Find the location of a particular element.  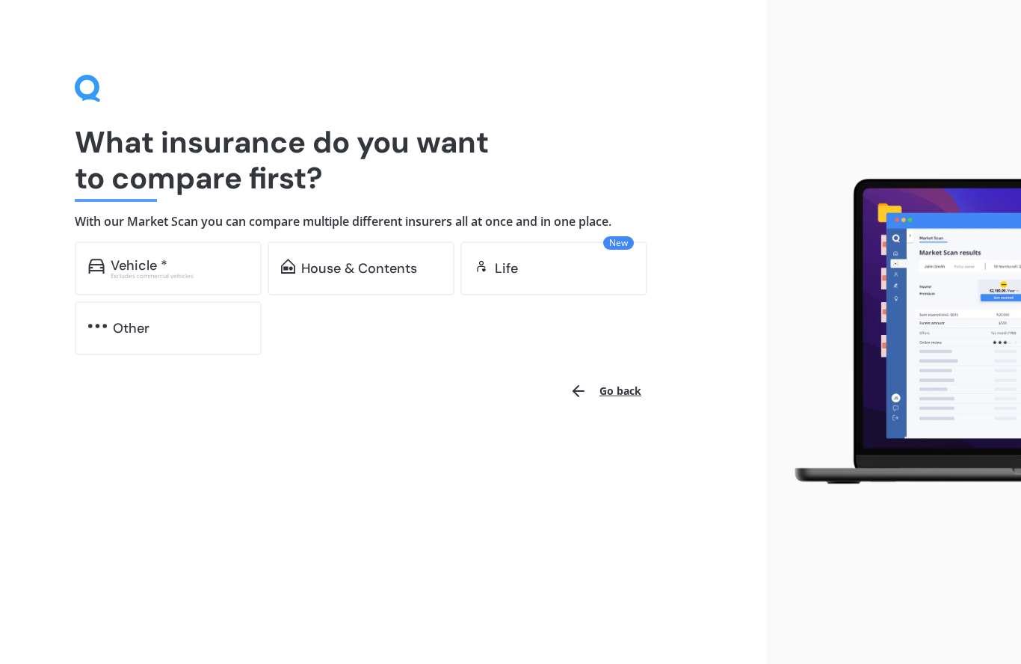

img: car.f15378c7a67c060ca3f3.svg is located at coordinates (96, 266).